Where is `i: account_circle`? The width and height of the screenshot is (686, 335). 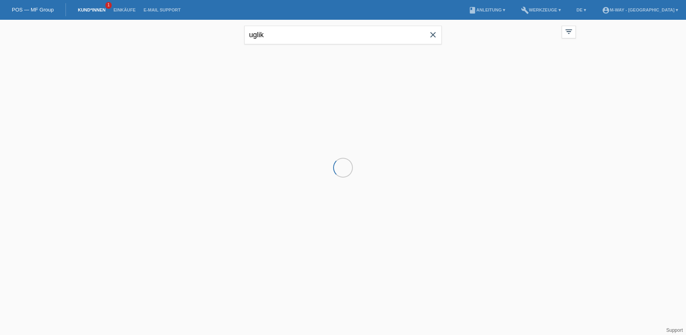
i: account_circle is located at coordinates (606, 10).